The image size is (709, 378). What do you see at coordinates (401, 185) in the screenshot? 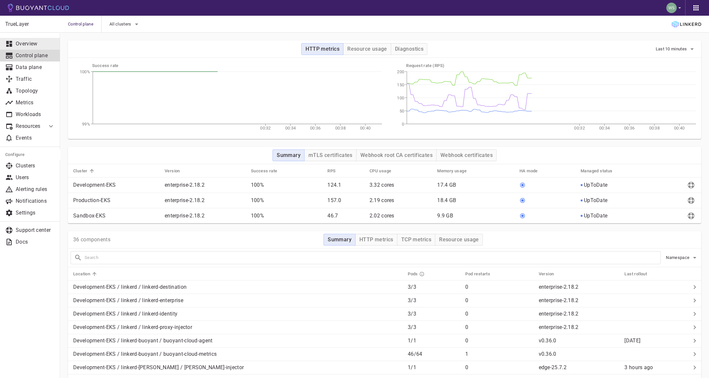
I see `p: 3.32 cores` at bounding box center [401, 185].